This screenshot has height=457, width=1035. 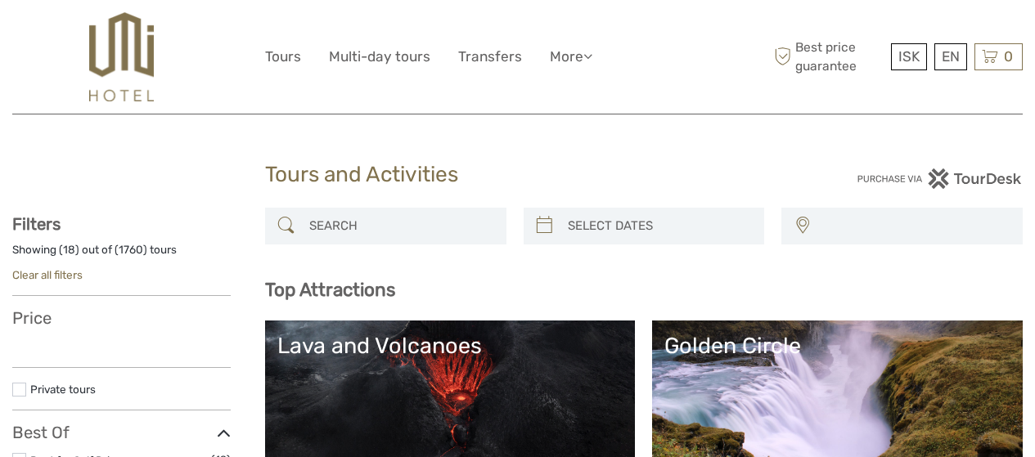 What do you see at coordinates (121, 433) in the screenshot?
I see `h3: Best Of` at bounding box center [121, 433].